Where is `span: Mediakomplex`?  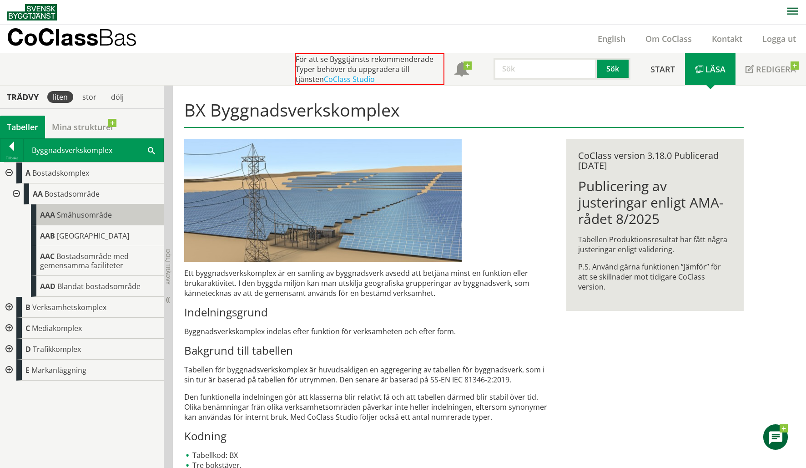 span: Mediakomplex is located at coordinates (57, 328).